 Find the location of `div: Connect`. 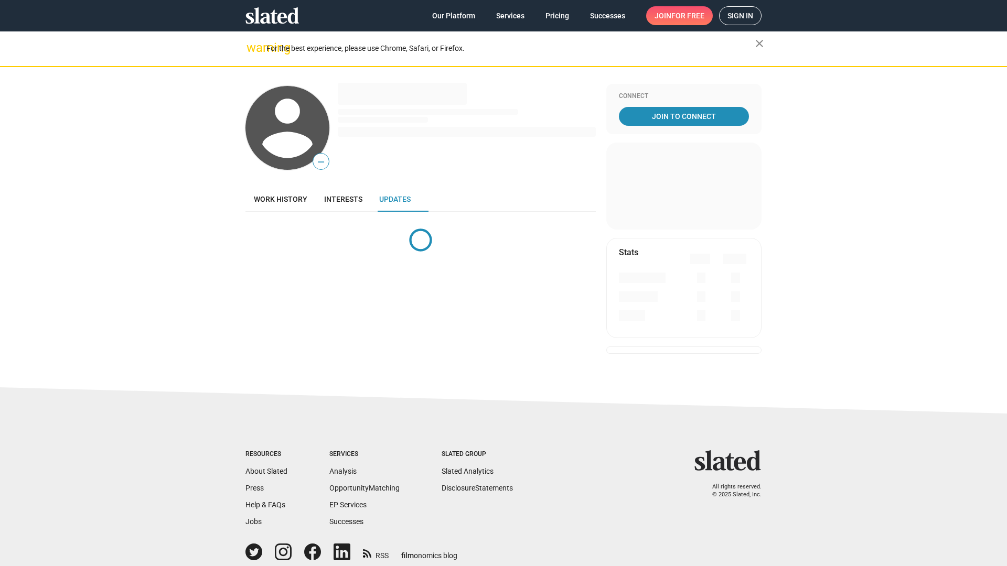

div: Connect is located at coordinates (684, 96).